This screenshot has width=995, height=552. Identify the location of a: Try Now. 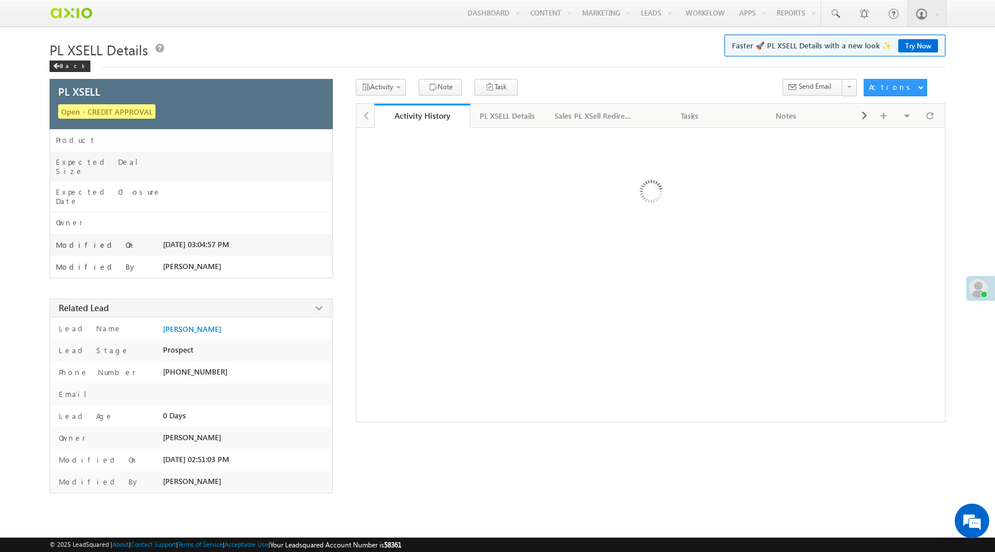
(918, 46).